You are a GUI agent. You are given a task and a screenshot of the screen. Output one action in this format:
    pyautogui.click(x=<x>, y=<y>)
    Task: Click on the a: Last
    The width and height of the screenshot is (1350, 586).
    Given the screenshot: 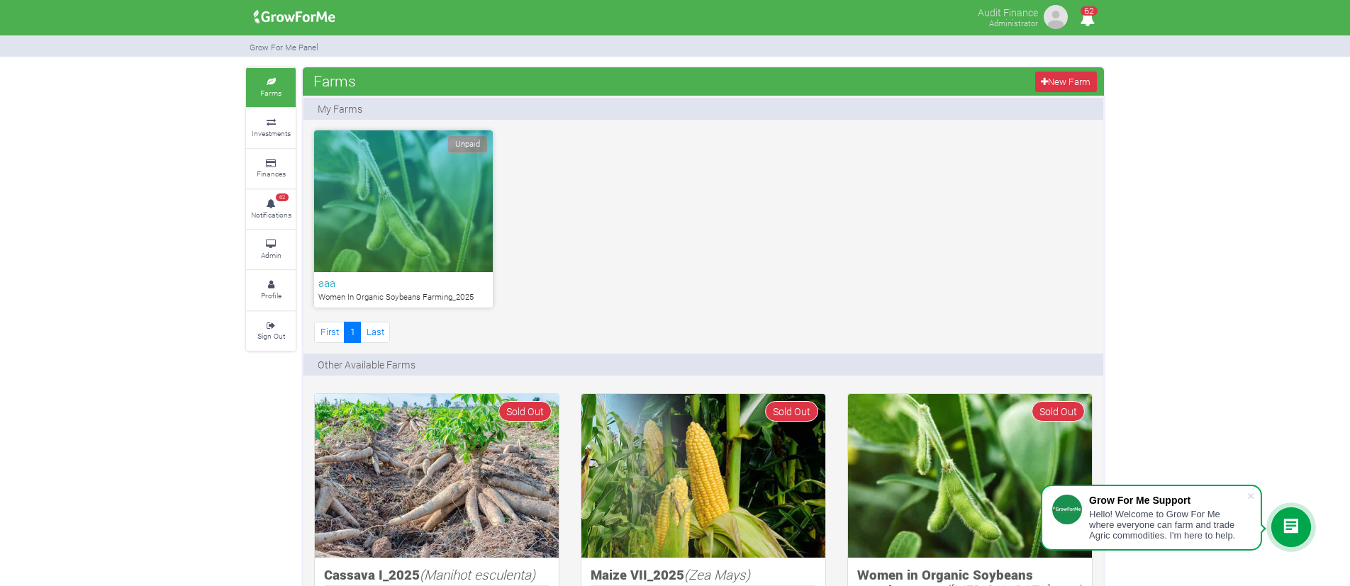 What is the action you would take?
    pyautogui.click(x=375, y=332)
    